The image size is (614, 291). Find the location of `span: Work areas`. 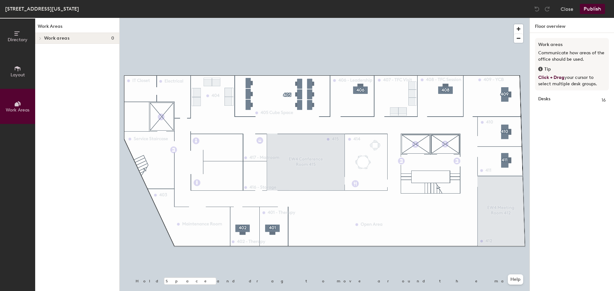

span: Work areas is located at coordinates (57, 38).